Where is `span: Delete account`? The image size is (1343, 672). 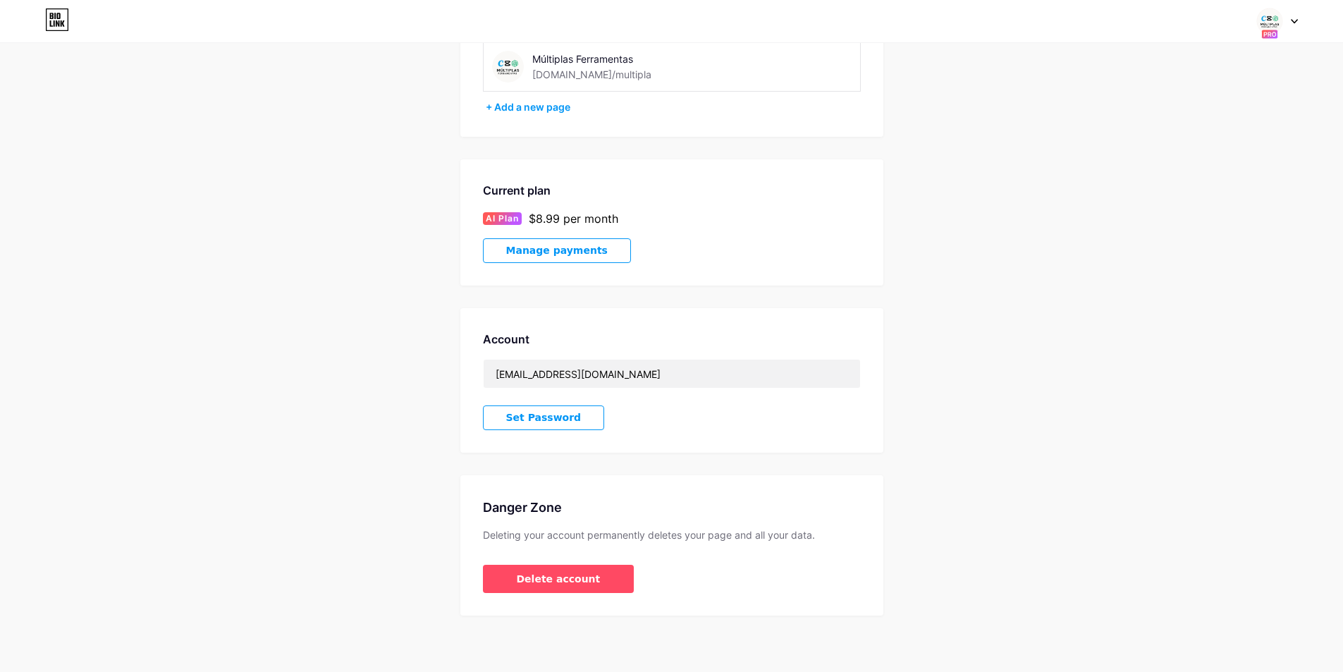 span: Delete account is located at coordinates (558, 579).